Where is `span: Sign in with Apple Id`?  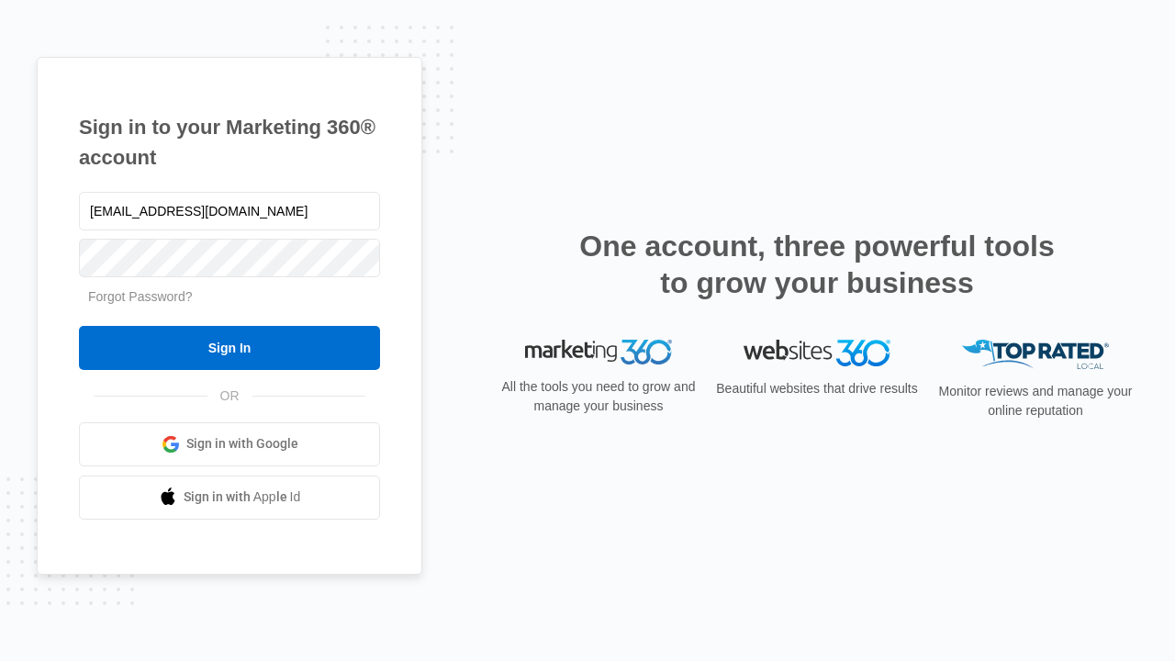
span: Sign in with Apple Id is located at coordinates (242, 497).